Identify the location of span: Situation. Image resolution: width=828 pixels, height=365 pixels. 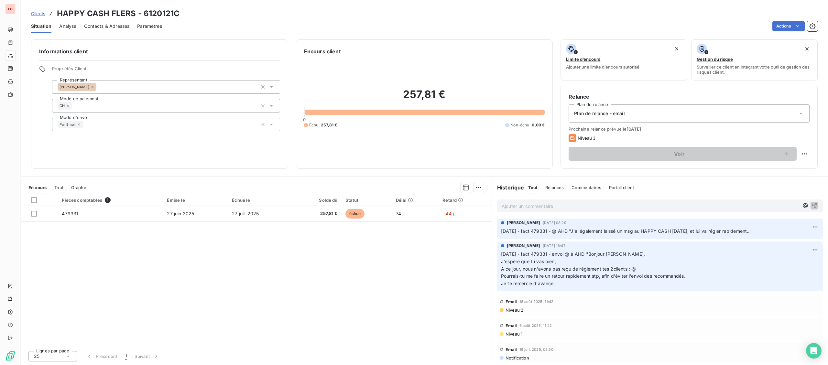
(41, 26).